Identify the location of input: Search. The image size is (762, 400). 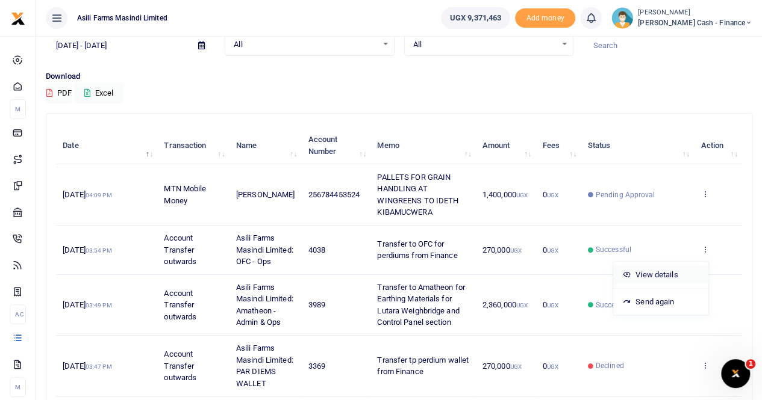
(667, 46).